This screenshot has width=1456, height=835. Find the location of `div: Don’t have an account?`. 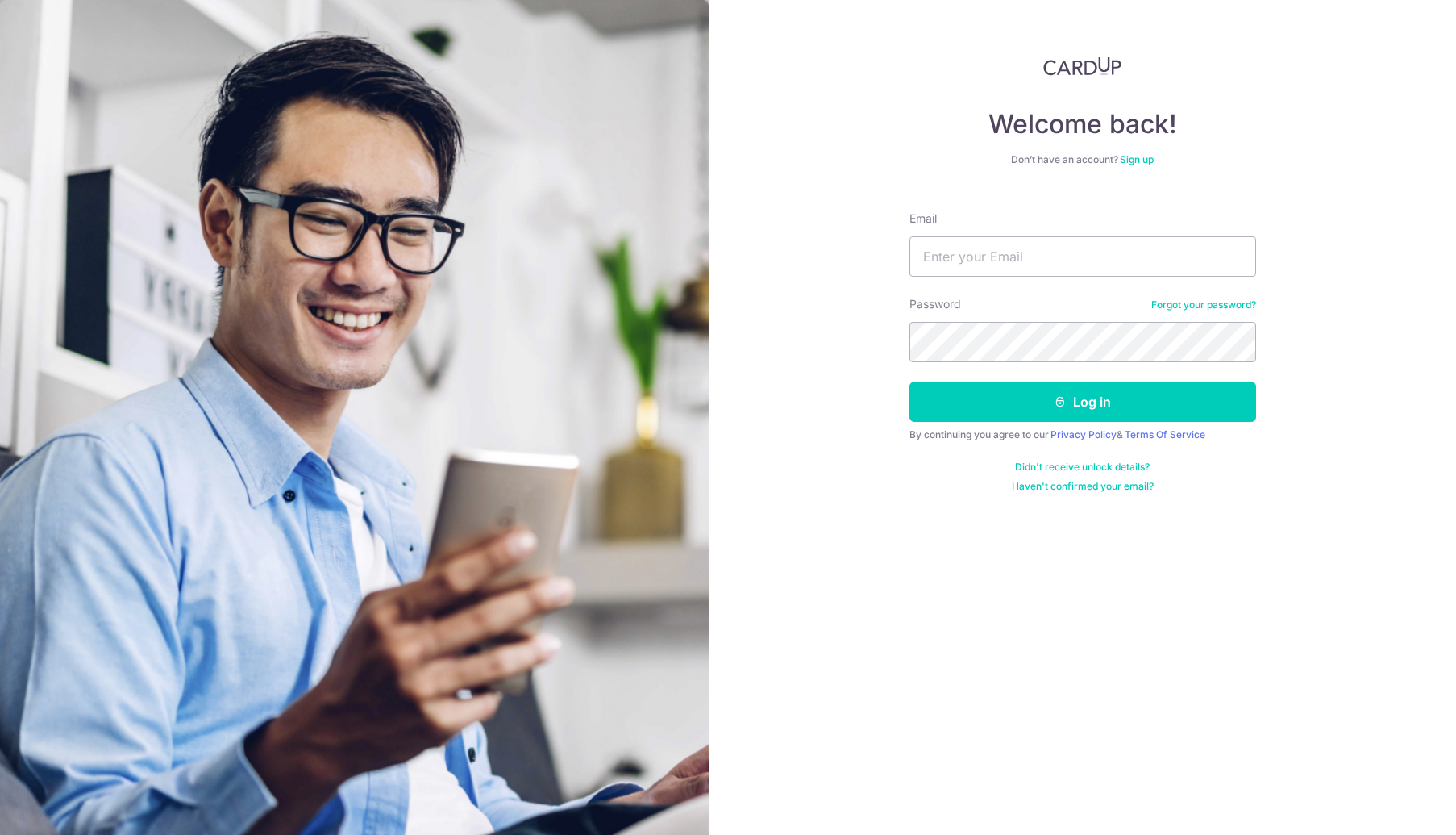

div: Don’t have an account? is located at coordinates (1082, 160).